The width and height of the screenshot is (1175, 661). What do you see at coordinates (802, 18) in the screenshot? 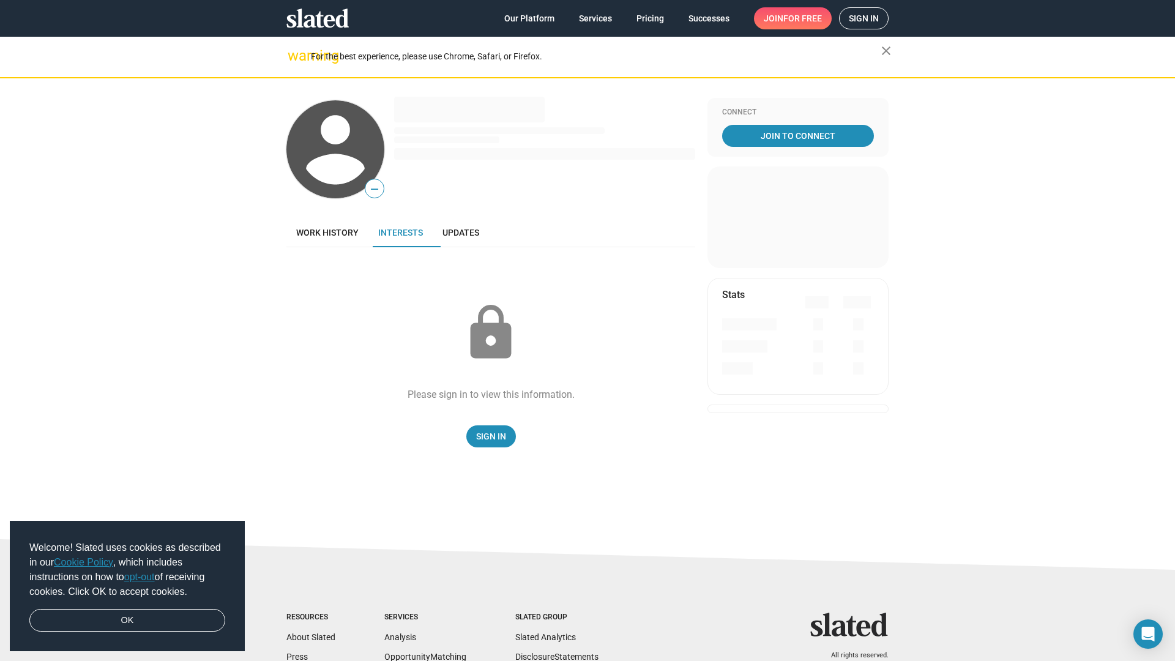
I see `span: for free` at bounding box center [802, 18].